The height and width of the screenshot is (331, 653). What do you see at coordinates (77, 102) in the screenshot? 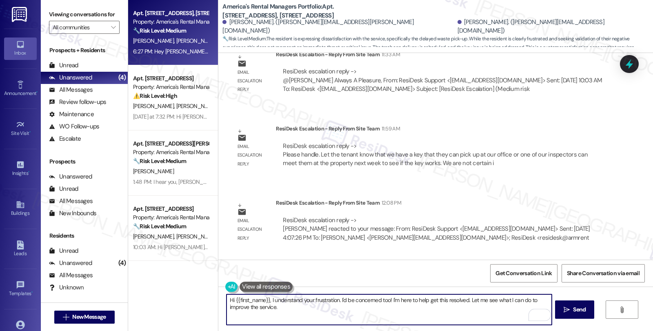
I see `div: Review follow-ups` at bounding box center [77, 102].